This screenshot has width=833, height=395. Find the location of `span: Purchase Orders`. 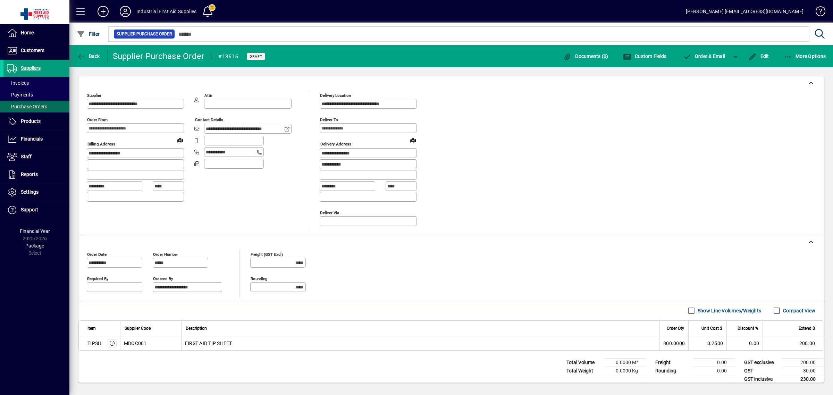

span: Purchase Orders is located at coordinates (27, 107).